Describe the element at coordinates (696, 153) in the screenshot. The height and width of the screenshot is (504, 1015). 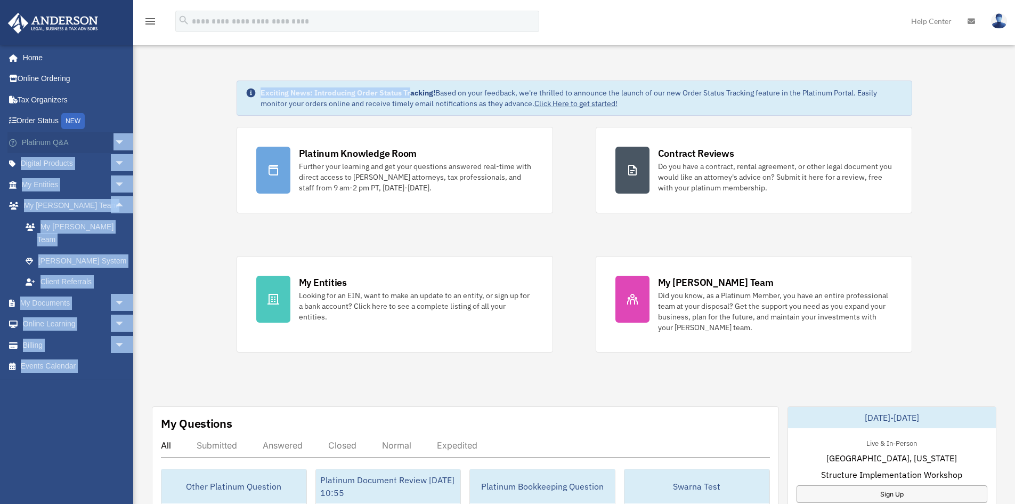
I see `div: Contract Reviews` at that location.